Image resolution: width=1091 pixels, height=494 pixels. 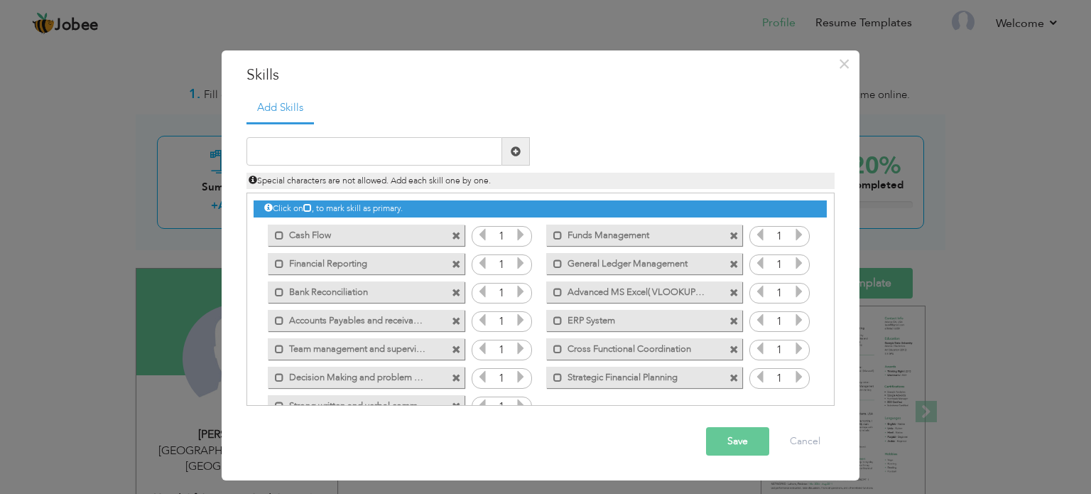 What do you see at coordinates (540, 75) in the screenshot?
I see `h3: Skills` at bounding box center [540, 75].